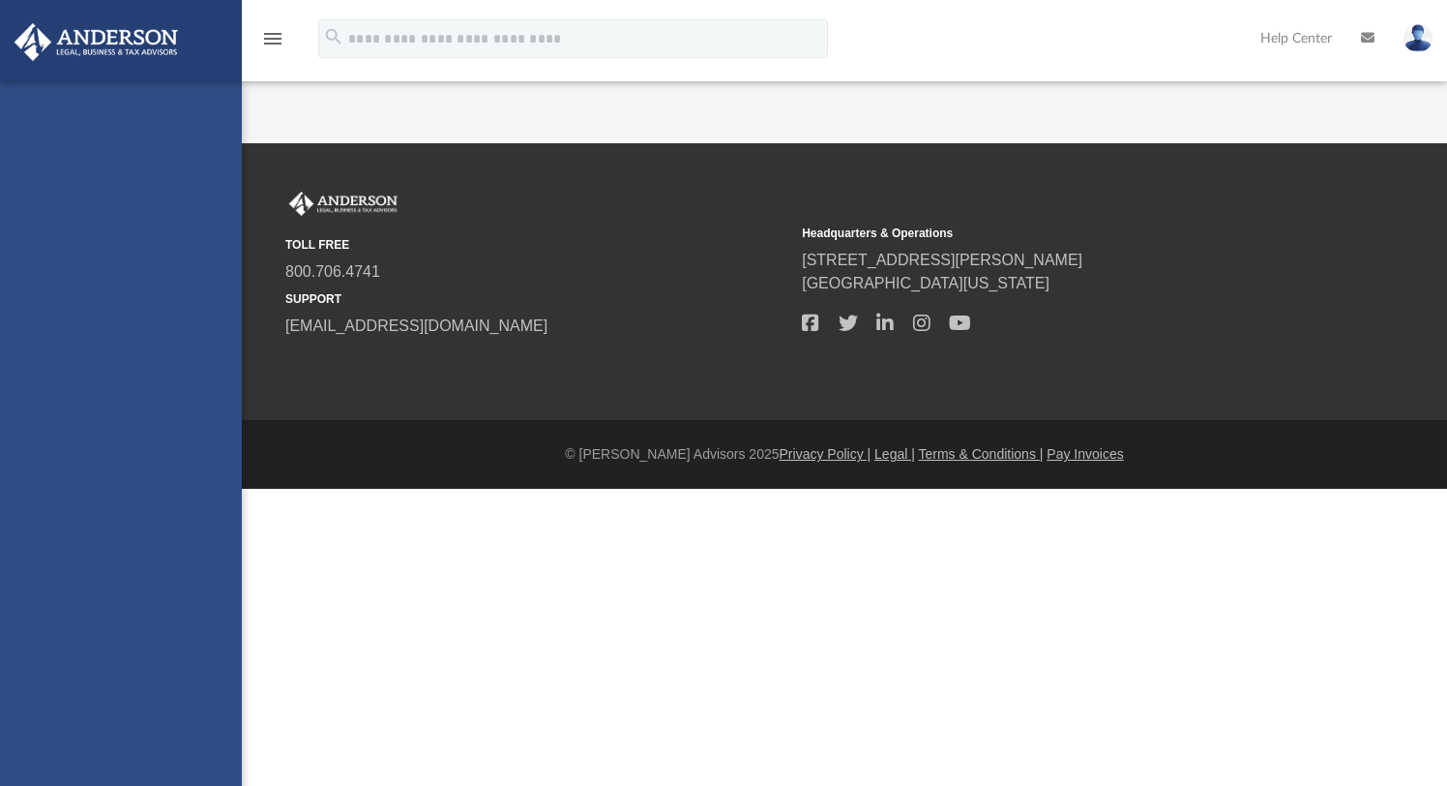 The height and width of the screenshot is (786, 1447). What do you see at coordinates (537, 245) in the screenshot?
I see `small: TOLL FREE` at bounding box center [537, 245].